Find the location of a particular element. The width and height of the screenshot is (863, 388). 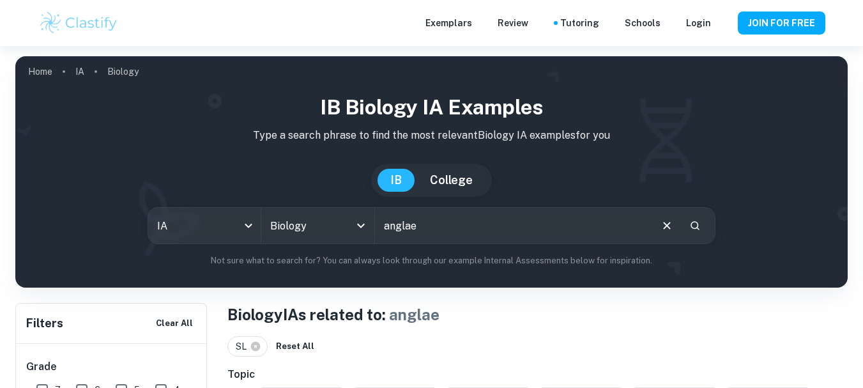

img: profile cover is located at coordinates (431, 172).